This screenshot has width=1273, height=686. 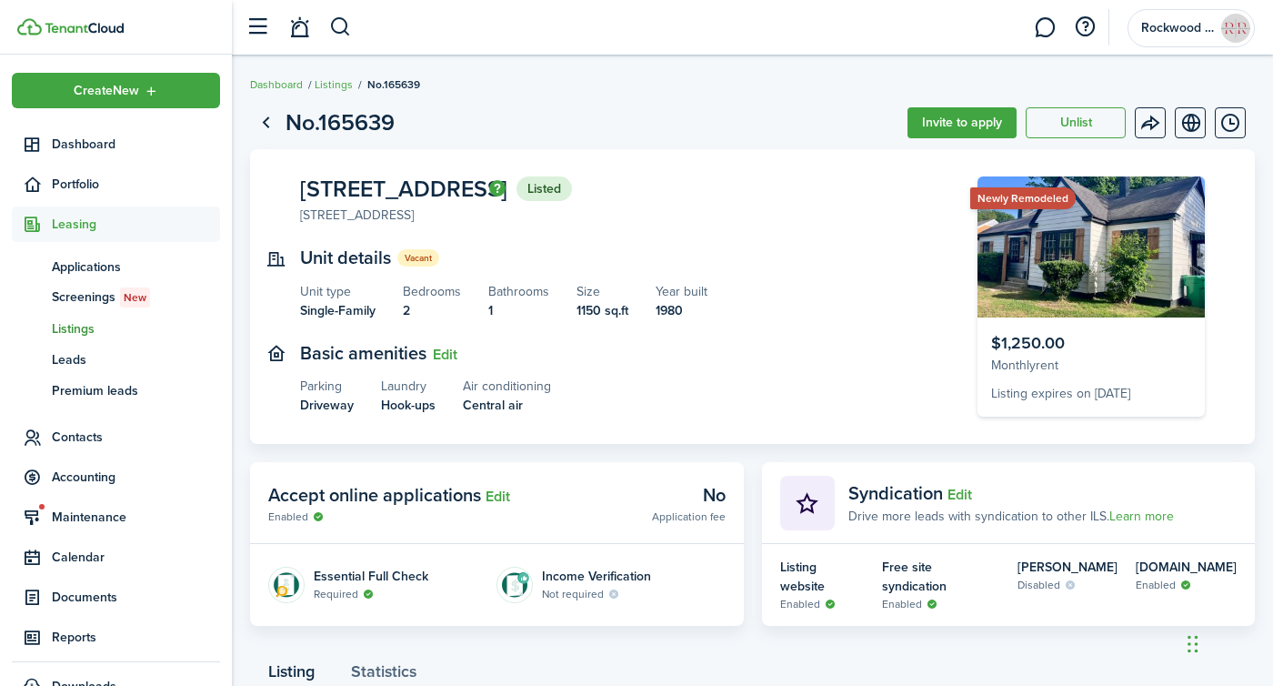 I want to click on button: Search, so click(x=340, y=27).